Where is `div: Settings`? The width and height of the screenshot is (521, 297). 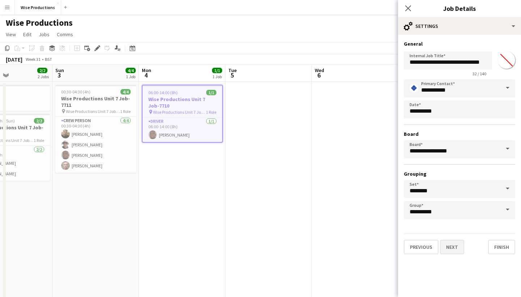
div: Settings is located at coordinates (459, 26).